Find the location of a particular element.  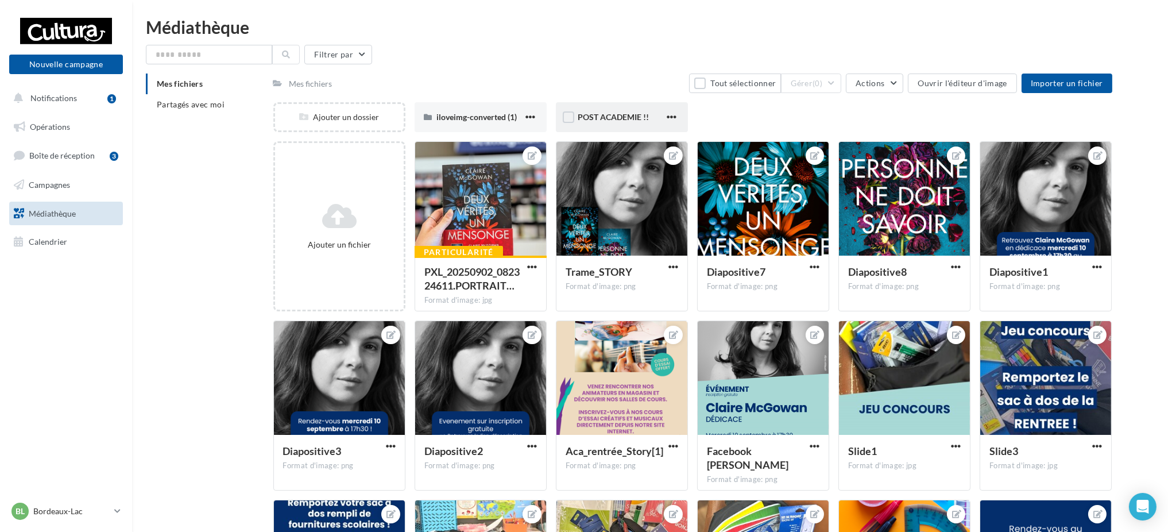

button: Tout sélectionner is located at coordinates (735, 83).